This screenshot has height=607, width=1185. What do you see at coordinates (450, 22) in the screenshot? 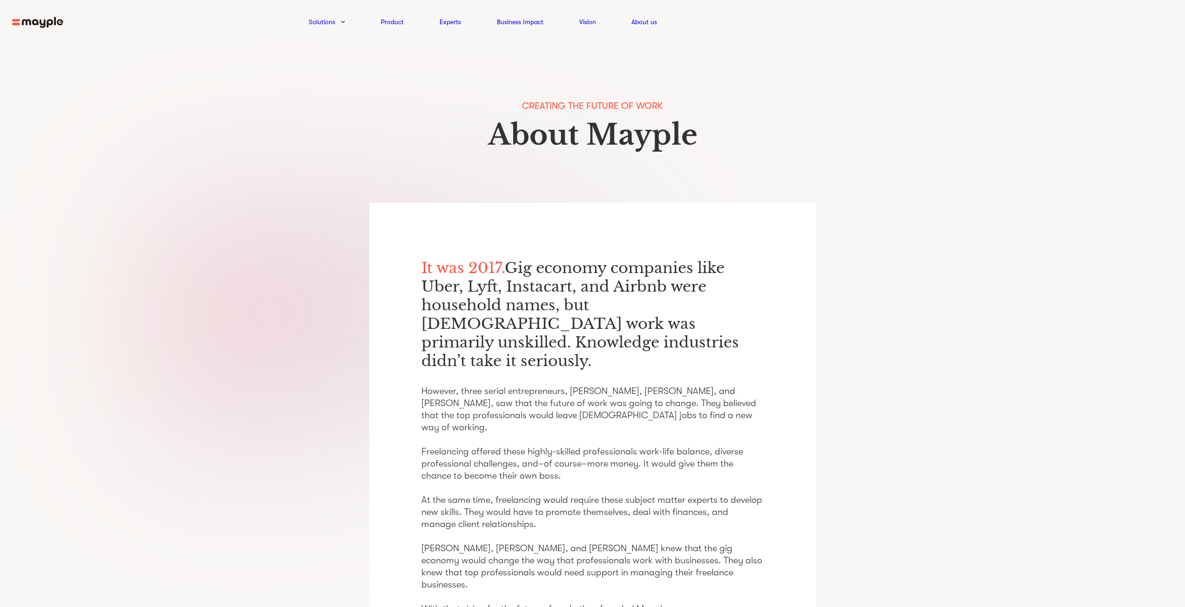
I see `a: Experts` at bounding box center [450, 22].